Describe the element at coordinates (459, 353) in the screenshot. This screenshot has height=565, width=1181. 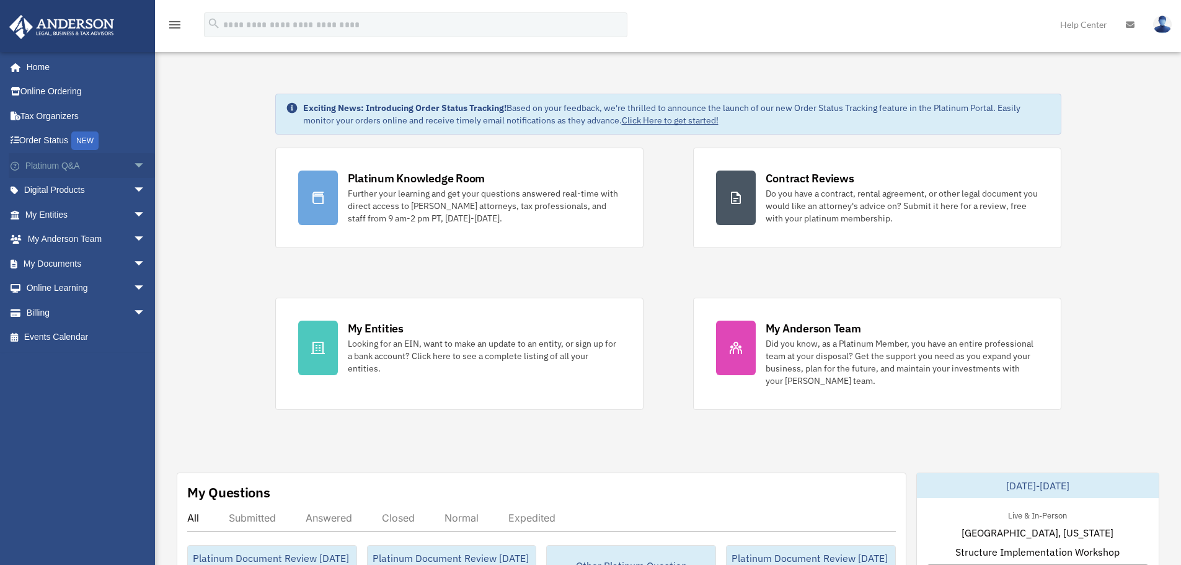
I see `a: My Entities Looking for an EIN, want to make an update to an entity, or sign up for a bank accoun...` at that location.